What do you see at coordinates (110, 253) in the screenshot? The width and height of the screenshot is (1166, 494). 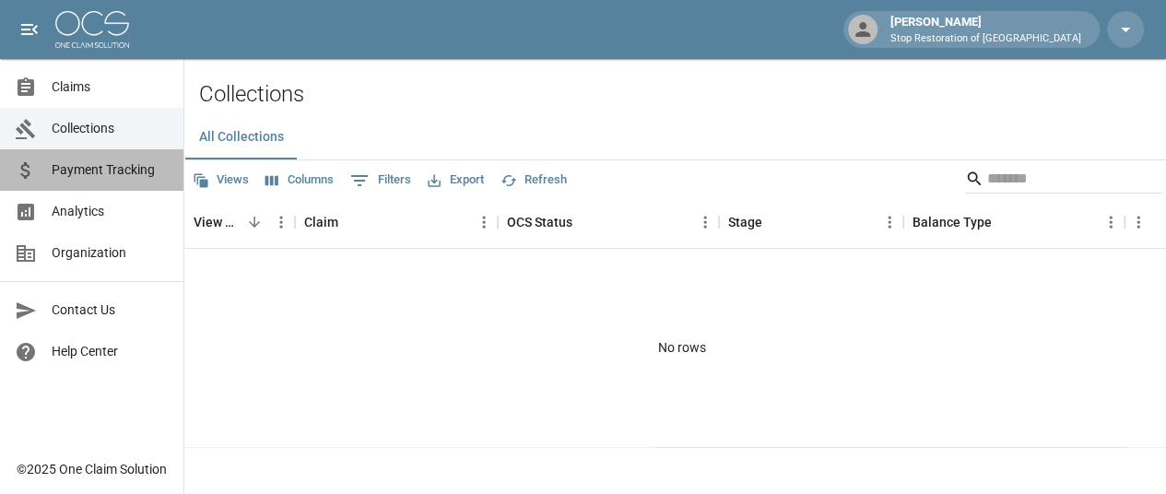 I see `span: Organization` at bounding box center [110, 253].